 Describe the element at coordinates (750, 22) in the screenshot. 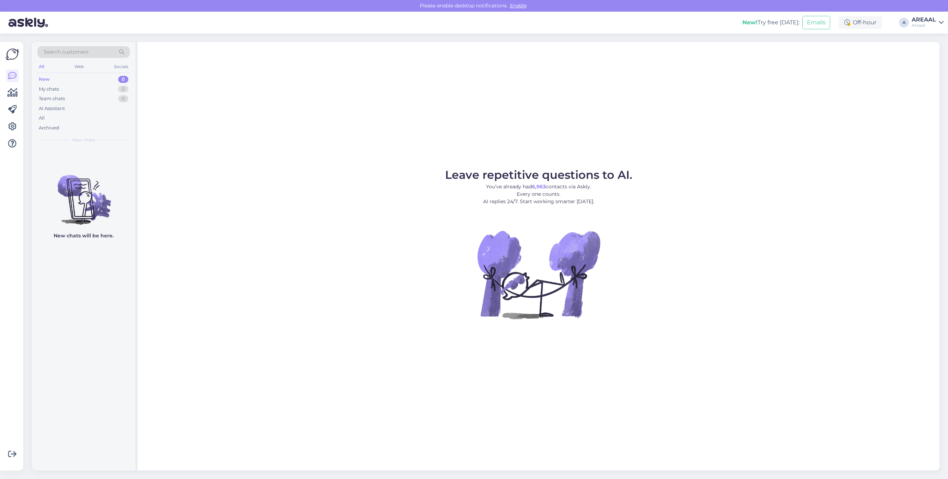

I see `b: New!` at that location.